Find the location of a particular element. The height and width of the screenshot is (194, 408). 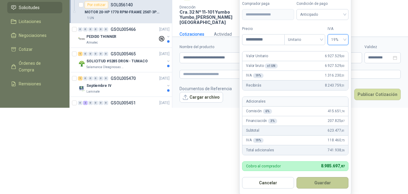

p: Recibirás is located at coordinates (253, 85).